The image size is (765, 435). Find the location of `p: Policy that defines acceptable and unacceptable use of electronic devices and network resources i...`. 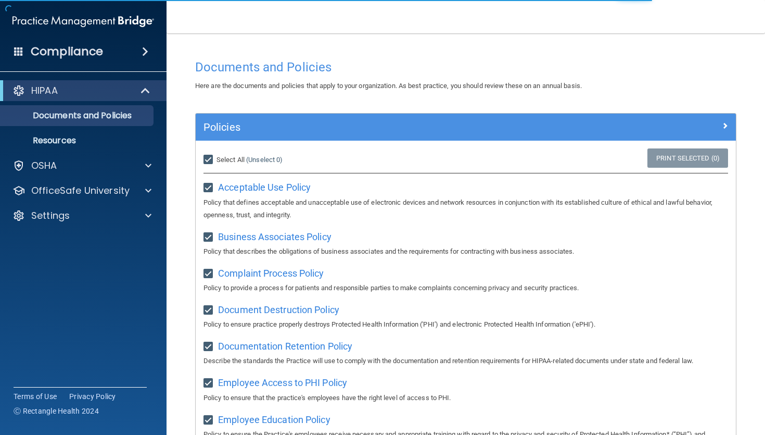

p: Policy that defines acceptable and unacceptable use of electronic devices and network resources i... is located at coordinates (466, 209).